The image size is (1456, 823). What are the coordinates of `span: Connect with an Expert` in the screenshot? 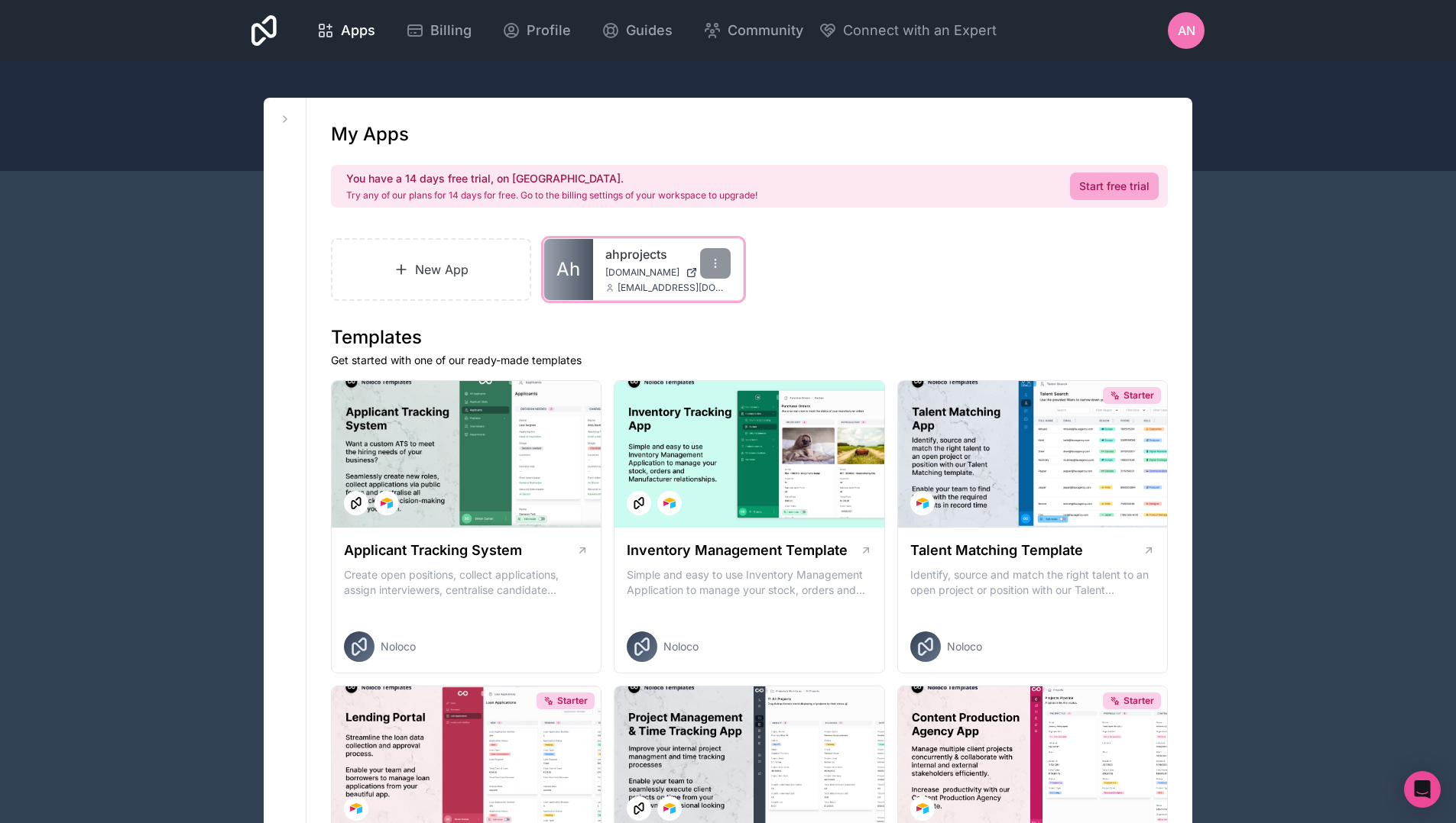 It's located at (920, 31).